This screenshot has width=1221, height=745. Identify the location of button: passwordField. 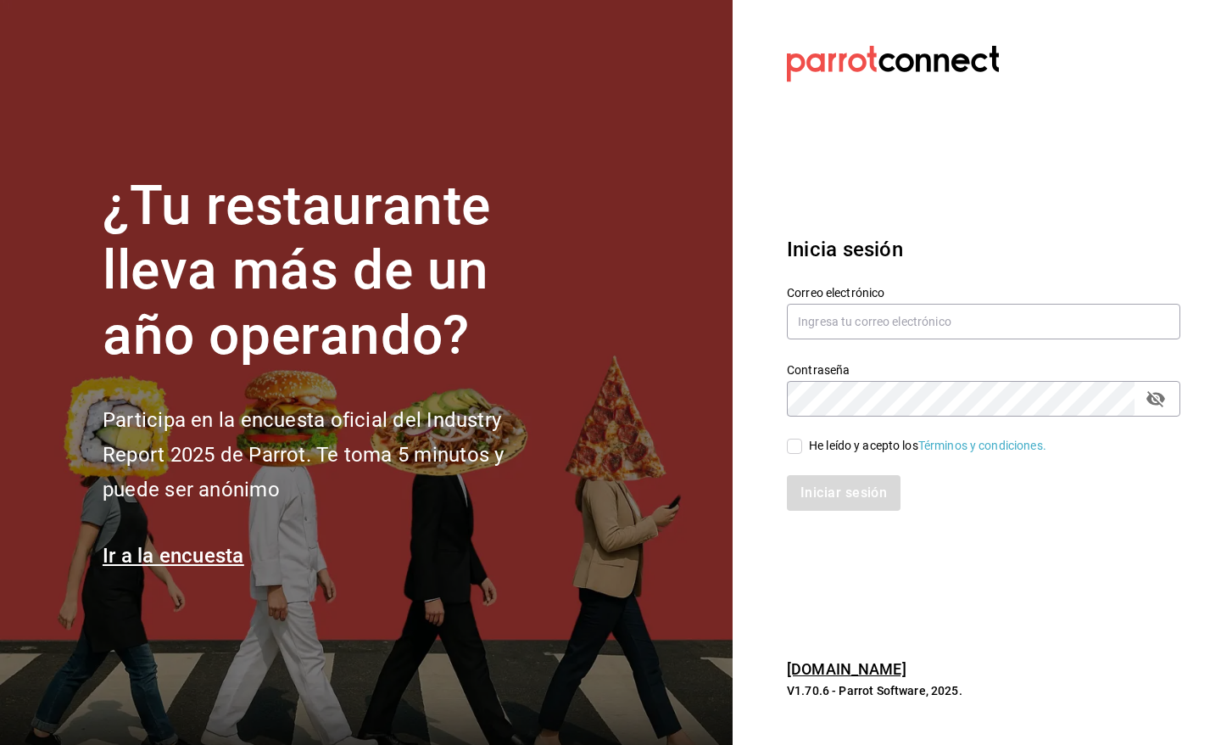
(1156, 399).